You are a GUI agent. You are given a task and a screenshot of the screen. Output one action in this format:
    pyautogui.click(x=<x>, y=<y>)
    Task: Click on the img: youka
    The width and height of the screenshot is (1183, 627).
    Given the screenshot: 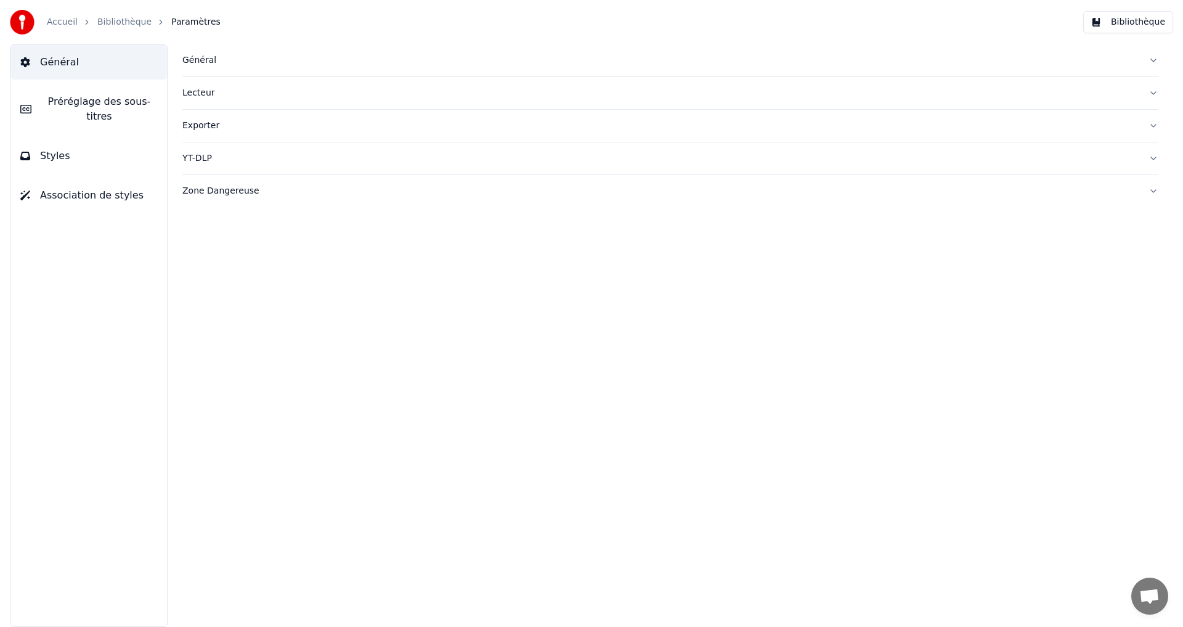 What is the action you would take?
    pyautogui.click(x=22, y=22)
    